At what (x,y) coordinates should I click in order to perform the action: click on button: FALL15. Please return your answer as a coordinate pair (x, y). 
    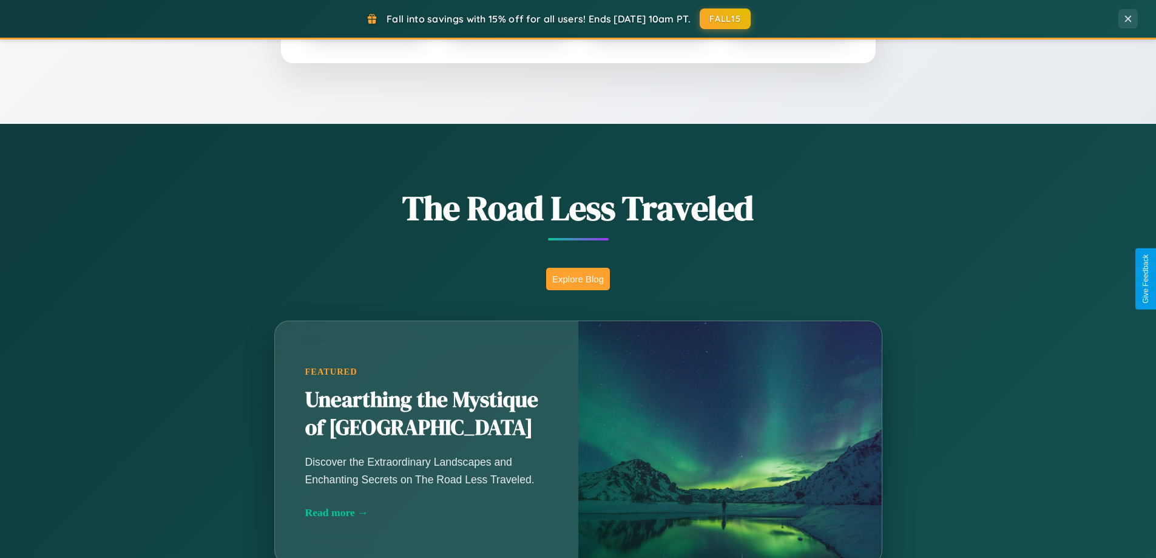
    Looking at the image, I should click on (725, 19).